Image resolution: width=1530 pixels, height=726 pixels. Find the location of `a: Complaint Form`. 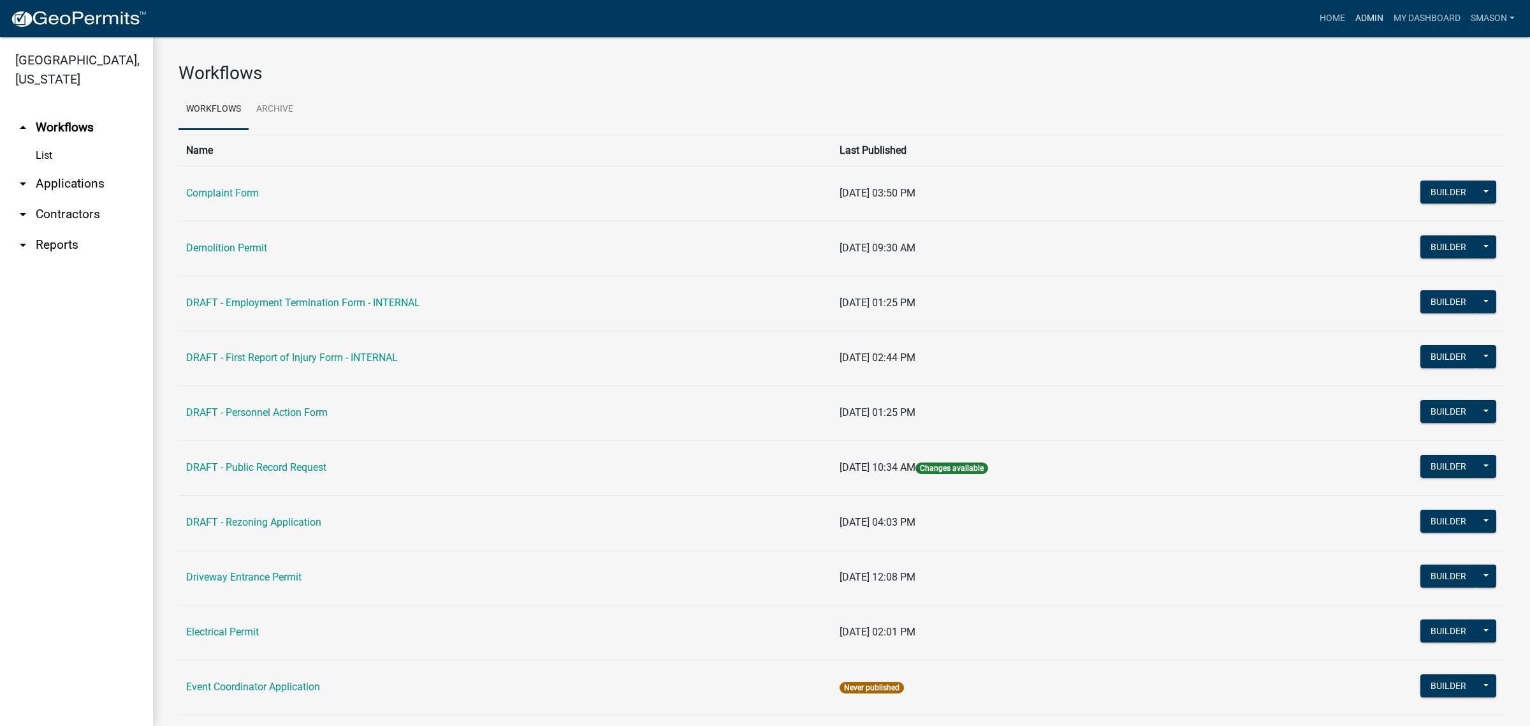

a: Complaint Form is located at coordinates (223, 193).